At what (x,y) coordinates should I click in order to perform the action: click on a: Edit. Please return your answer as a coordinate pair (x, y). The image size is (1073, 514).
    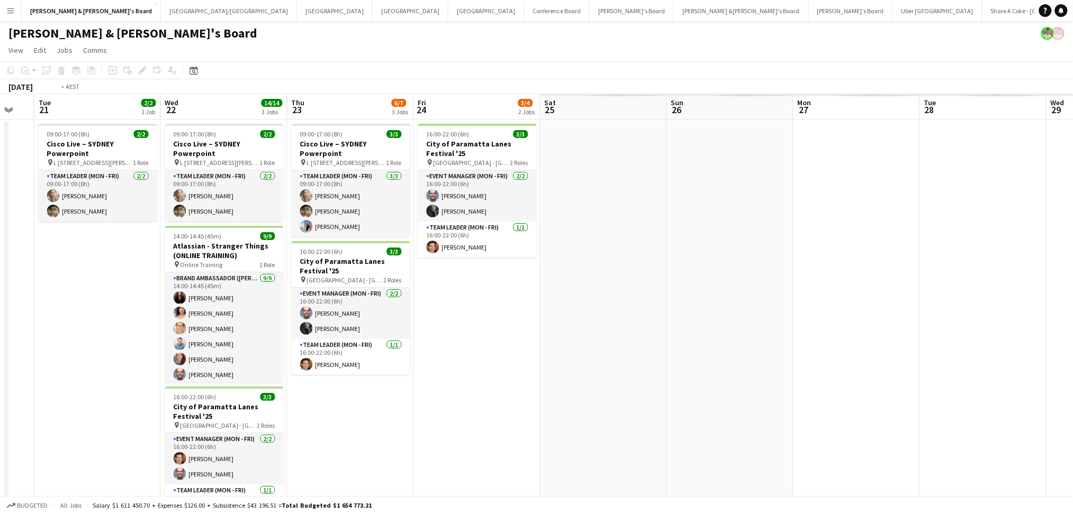
    Looking at the image, I should click on (40, 50).